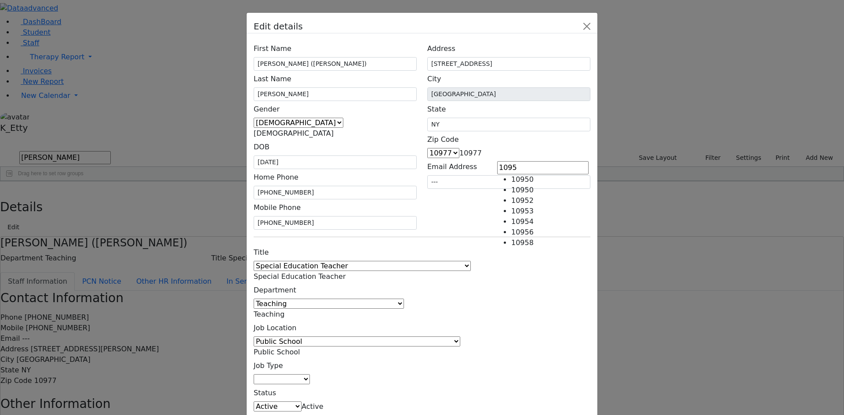 The width and height of the screenshot is (844, 415). Describe the element at coordinates (269, 314) in the screenshot. I see `span: Teaching` at that location.